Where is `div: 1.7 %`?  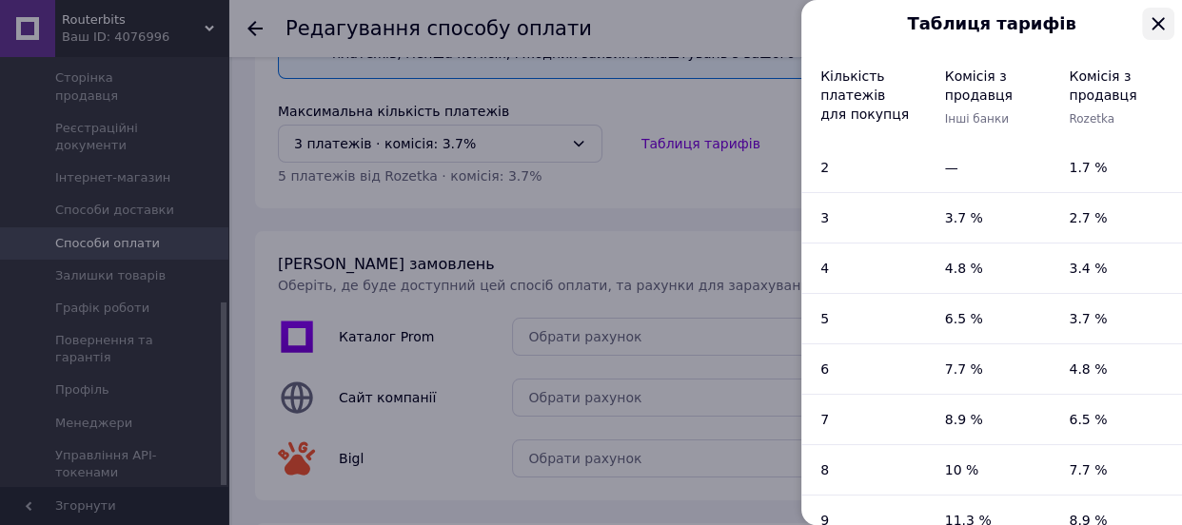
div: 1.7 % is located at coordinates (1116, 168).